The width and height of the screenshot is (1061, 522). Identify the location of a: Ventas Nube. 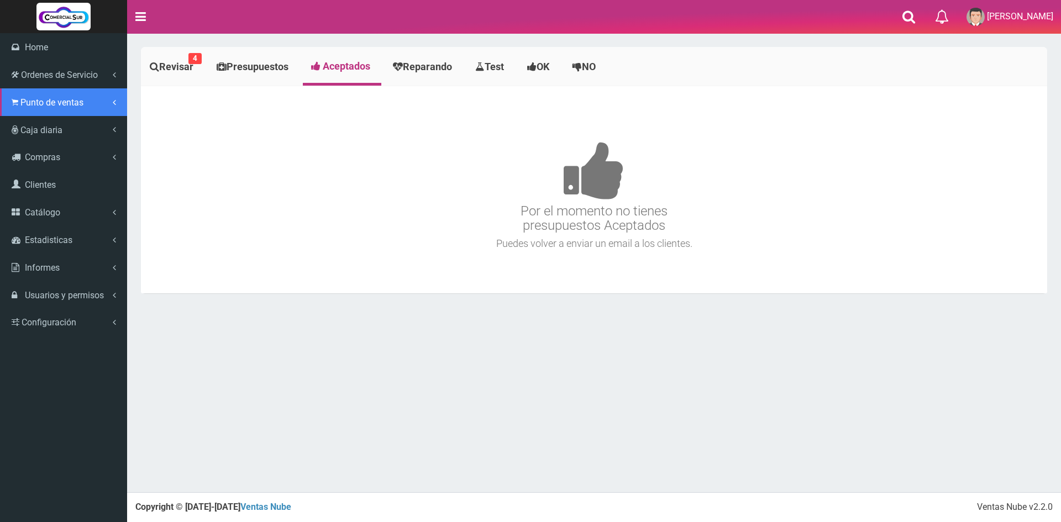
(266, 507).